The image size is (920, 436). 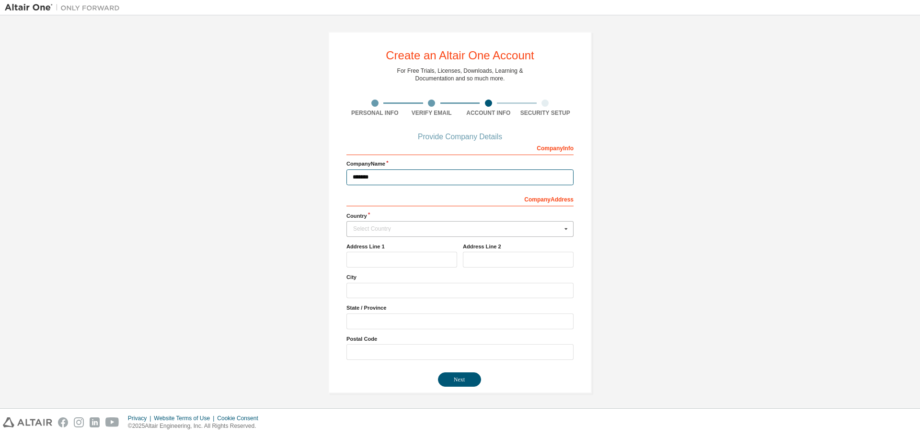 What do you see at coordinates (185, 419) in the screenshot?
I see `div: Website Terms of Use` at bounding box center [185, 419].